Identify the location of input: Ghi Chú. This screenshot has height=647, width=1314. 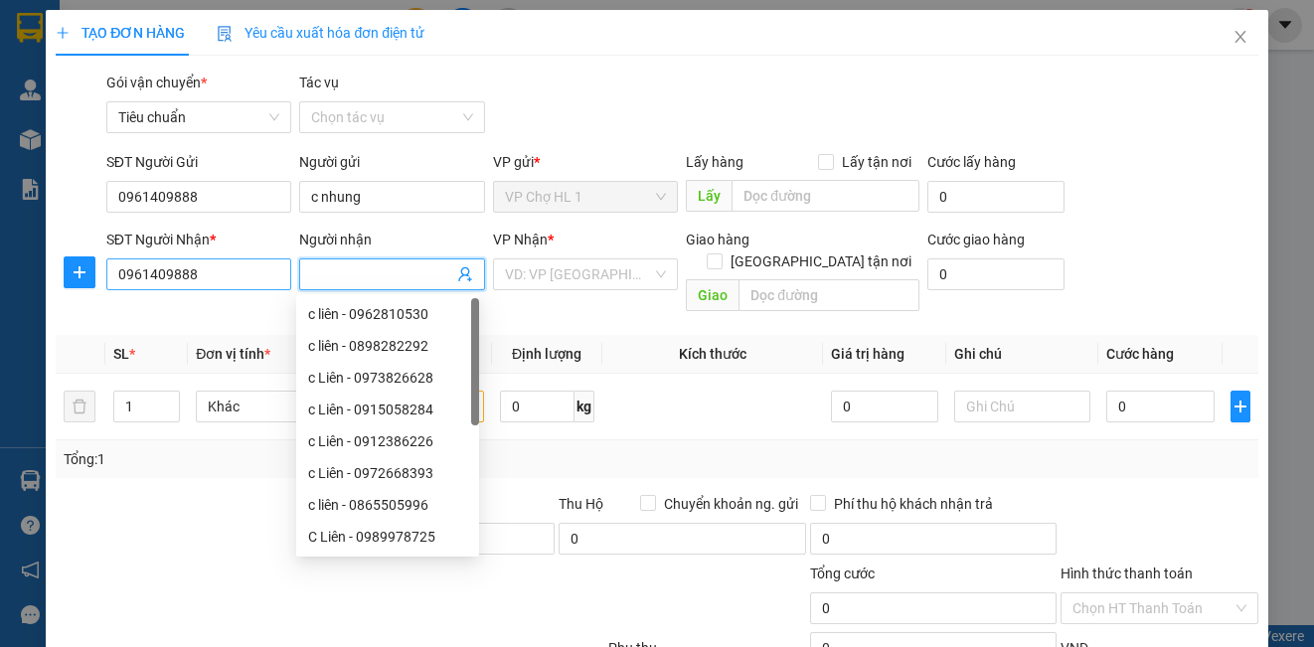
(1022, 406).